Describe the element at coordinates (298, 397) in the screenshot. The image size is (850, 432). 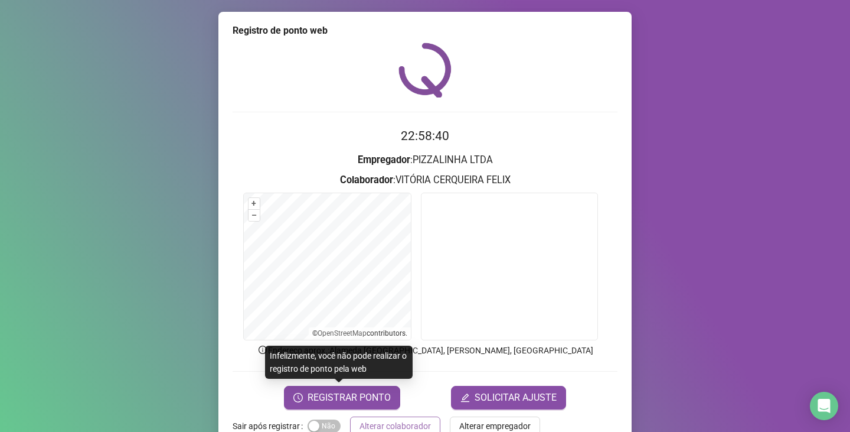
I see `span: clock-circle` at that location.